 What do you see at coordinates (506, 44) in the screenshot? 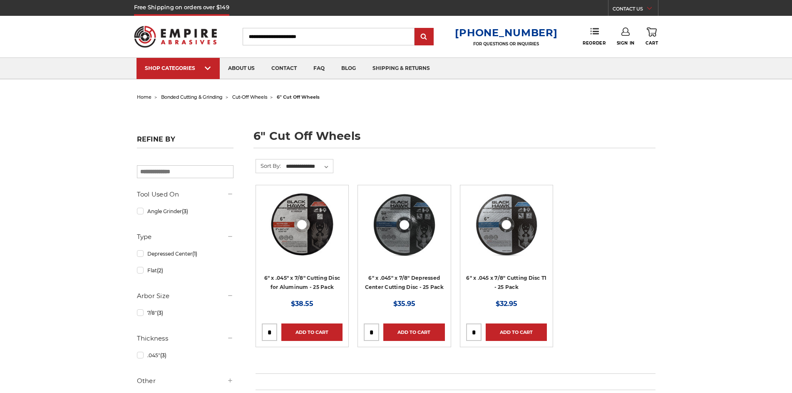
I see `p: FOR QUESTIONS OR INQUIRIES` at bounding box center [506, 44].